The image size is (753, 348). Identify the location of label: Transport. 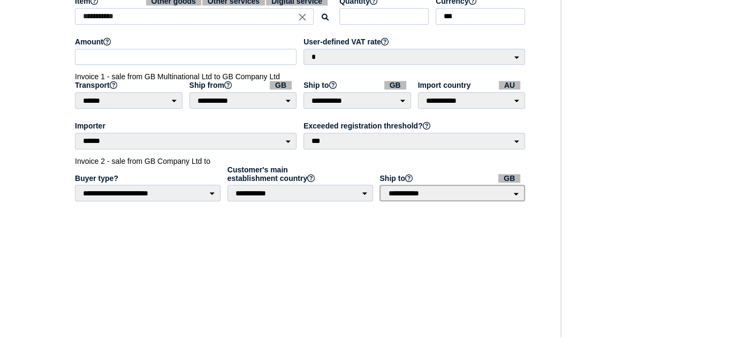
(130, 85).